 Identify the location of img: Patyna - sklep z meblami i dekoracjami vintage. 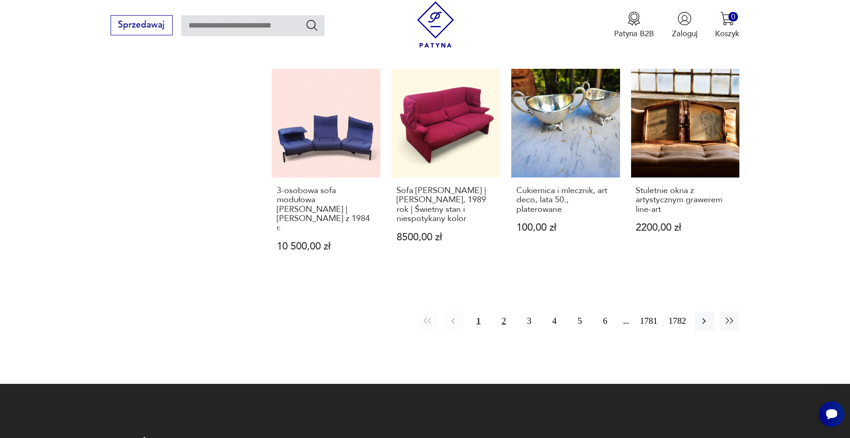
(435, 24).